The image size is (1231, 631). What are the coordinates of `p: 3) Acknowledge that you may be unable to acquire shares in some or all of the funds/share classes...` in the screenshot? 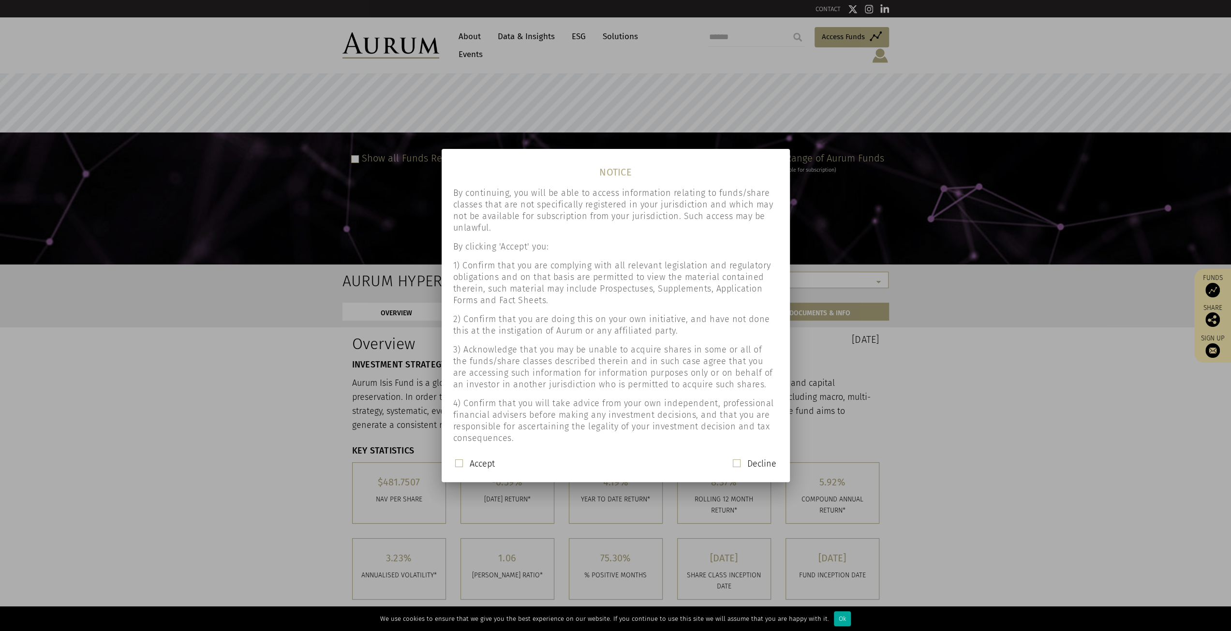 It's located at (616, 367).